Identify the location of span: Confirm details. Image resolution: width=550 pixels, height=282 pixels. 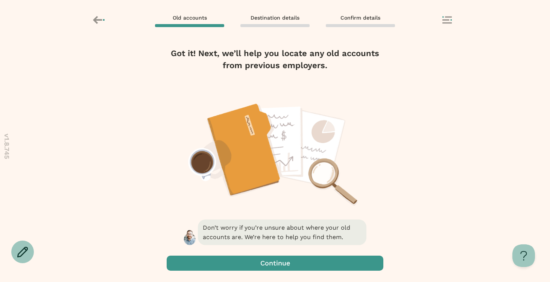
(361, 18).